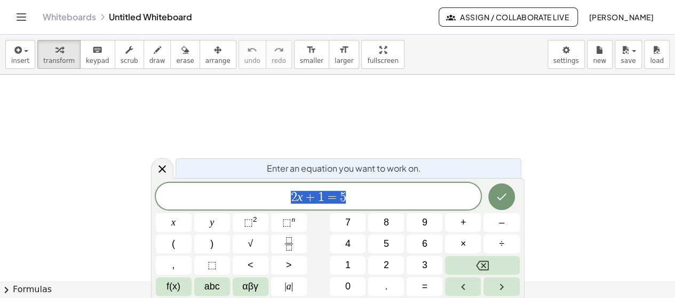 Image resolution: width=675 pixels, height=298 pixels. I want to click on span: αβγ, so click(250, 287).